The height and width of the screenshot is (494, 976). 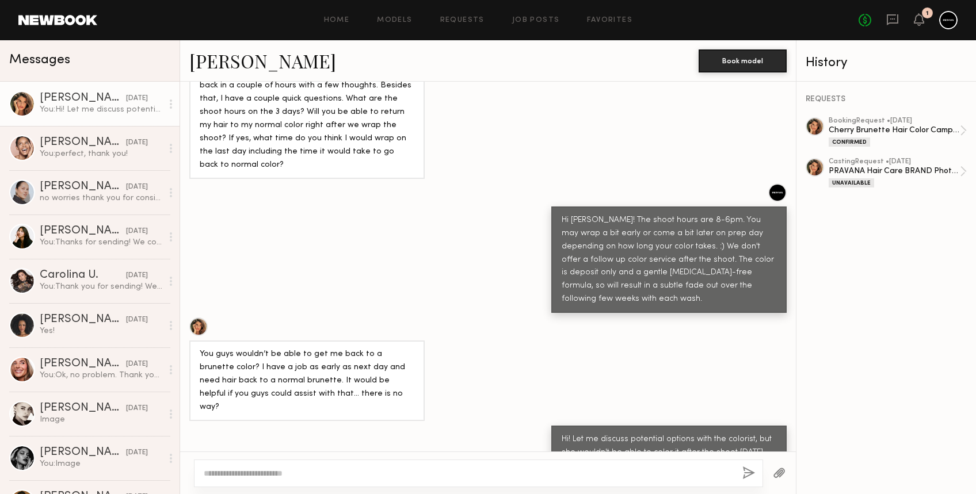 What do you see at coordinates (307, 119) in the screenshot?
I see `div: Thank you. I am reviewing it carefully and will circle back in a couple of hours with a few thoug...` at bounding box center [307, 119].